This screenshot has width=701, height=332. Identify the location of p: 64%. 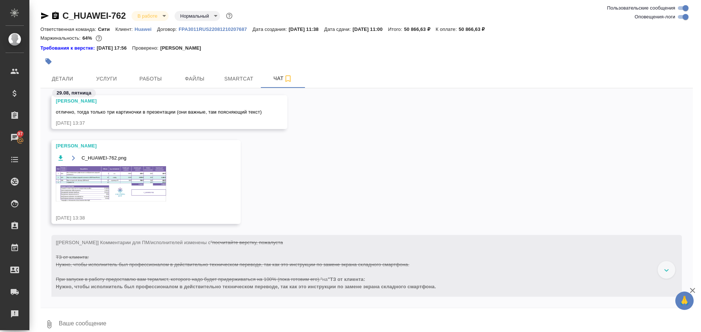
(88, 38).